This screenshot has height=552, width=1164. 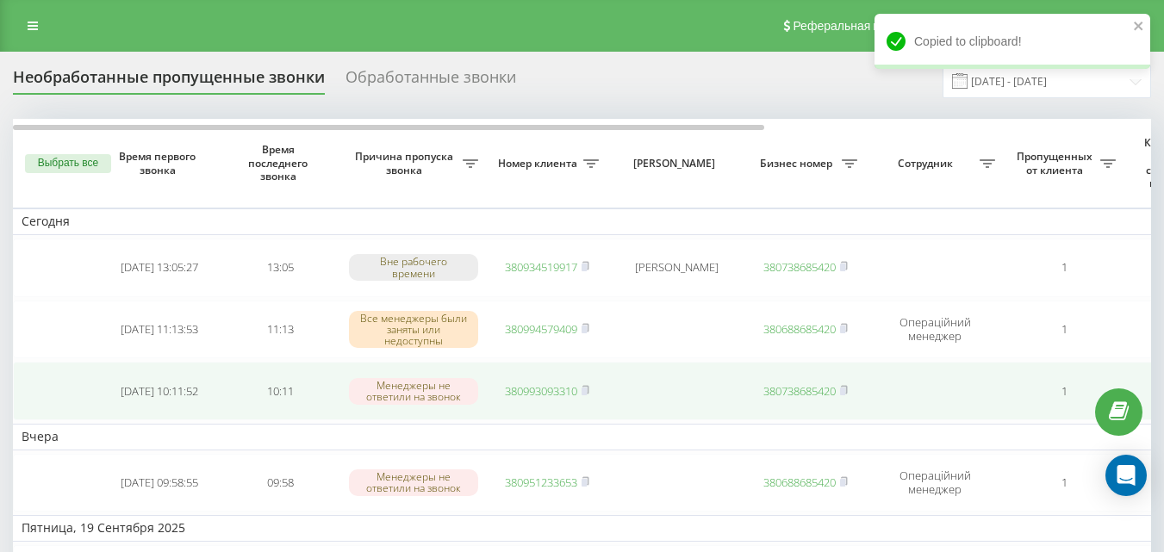 What do you see at coordinates (159, 163) in the screenshot?
I see `span: Время первого звонка` at bounding box center [159, 163].